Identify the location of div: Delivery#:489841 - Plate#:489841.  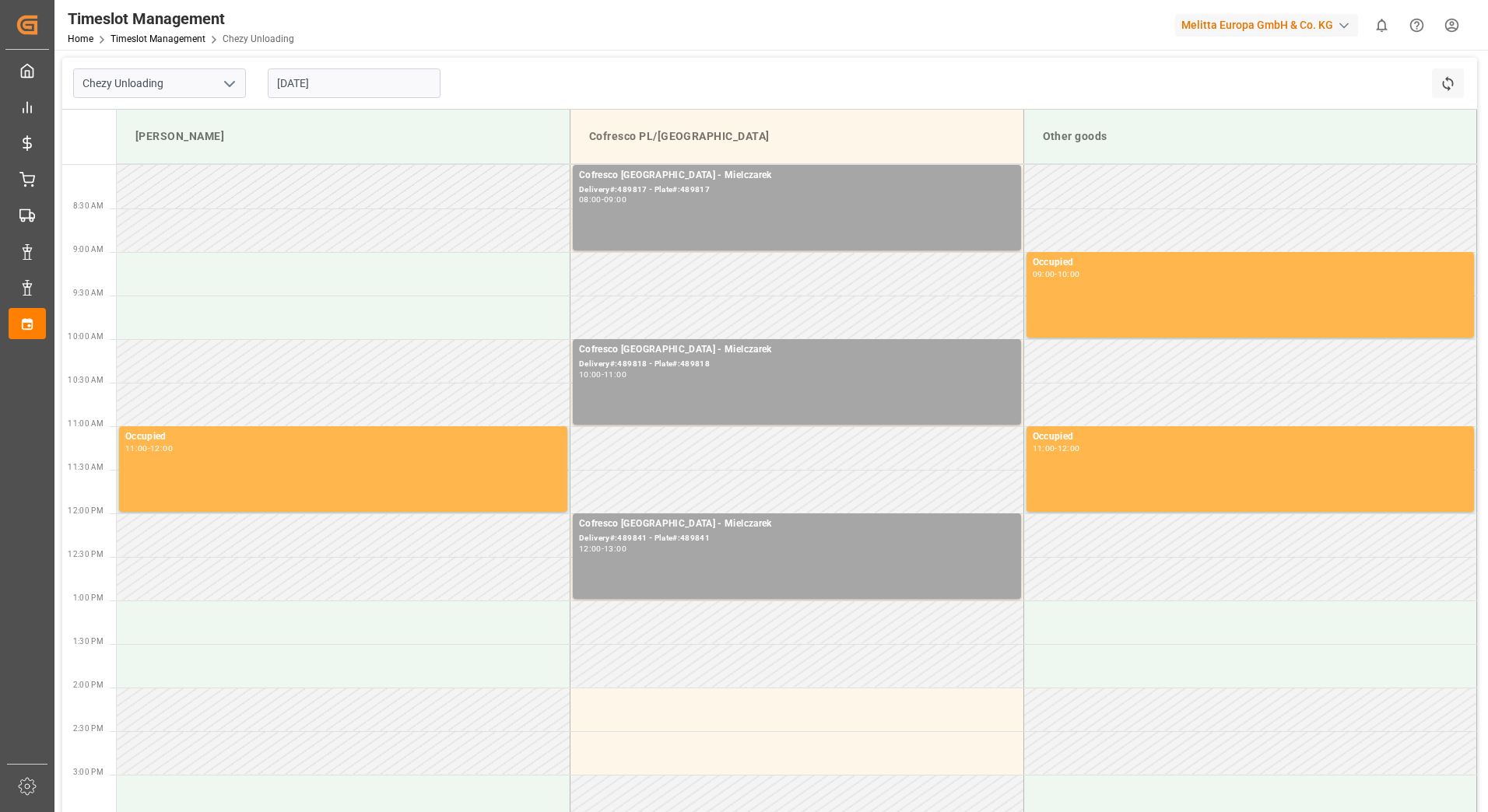
(797, 539).